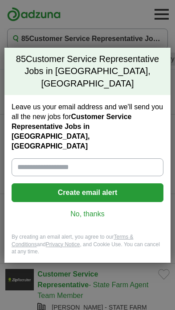  Describe the element at coordinates (87, 127) in the screenshot. I see `label: Leave us your email address and we'll send you all the new jobs for` at that location.